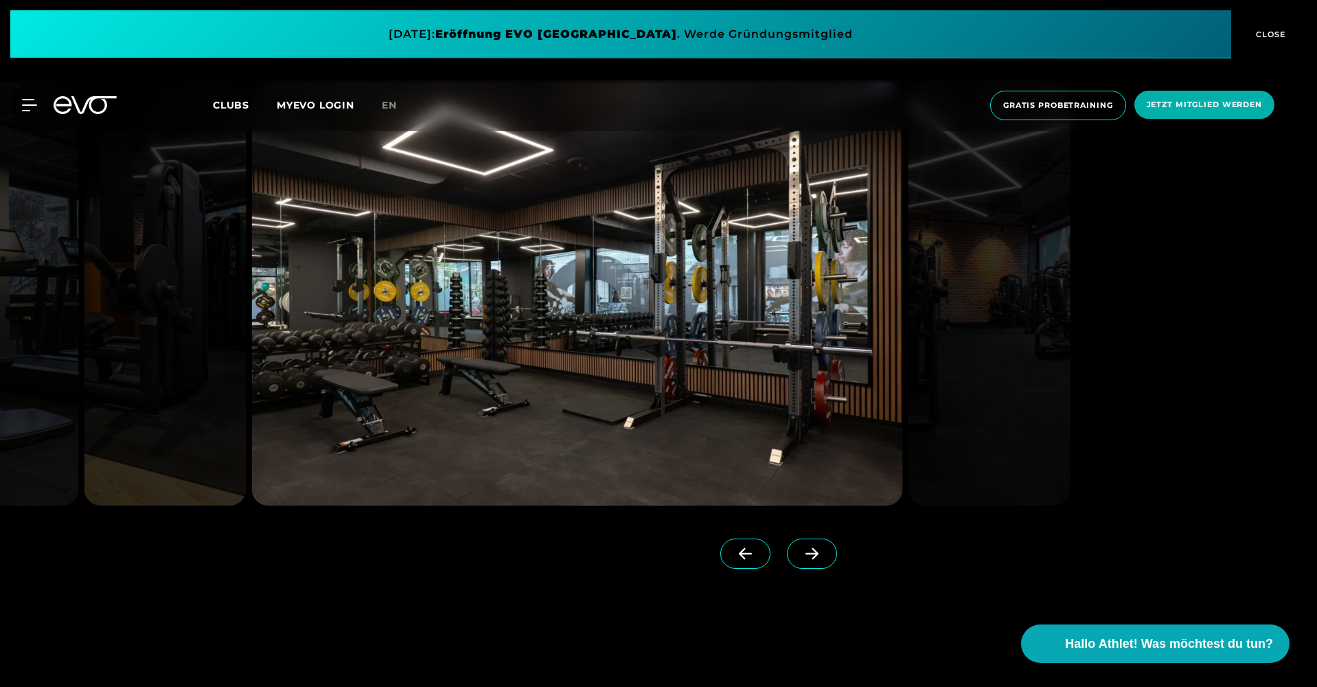 The width and height of the screenshot is (1317, 687). Describe the element at coordinates (1205, 105) in the screenshot. I see `a: Jetzt Mitglied werden` at that location.